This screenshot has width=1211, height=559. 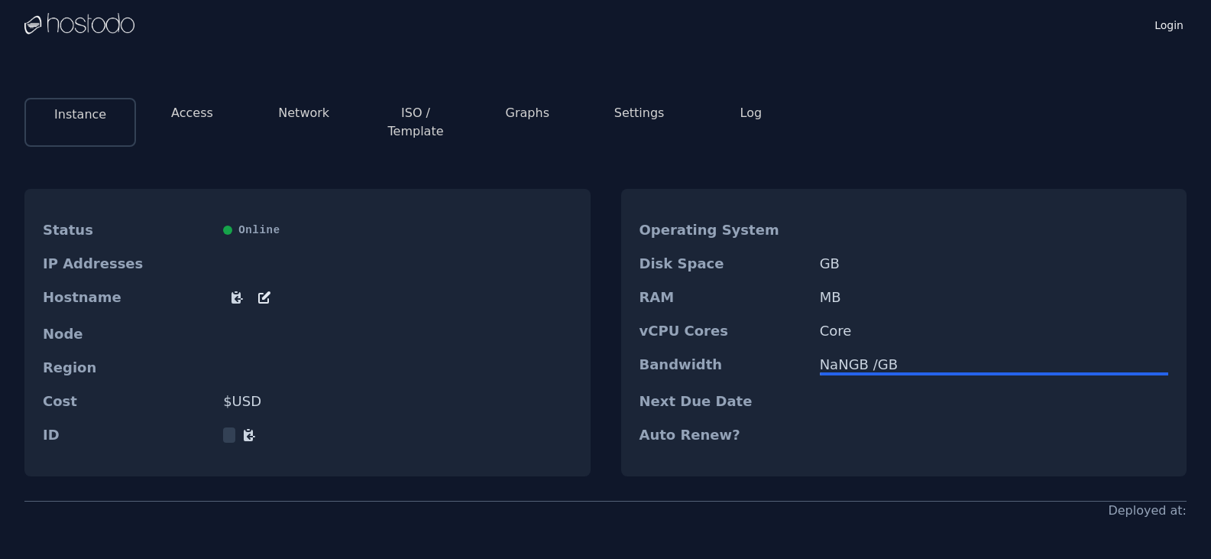 What do you see at coordinates (724, 297) in the screenshot?
I see `dt: RAM` at bounding box center [724, 297].